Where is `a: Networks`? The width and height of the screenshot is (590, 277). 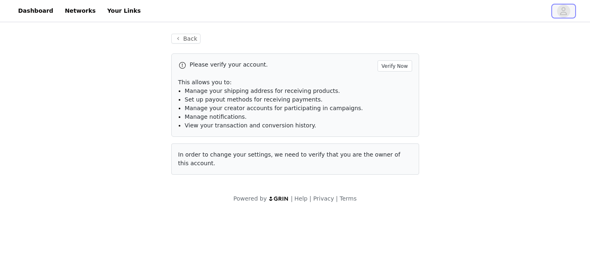
a: Networks is located at coordinates (80, 11).